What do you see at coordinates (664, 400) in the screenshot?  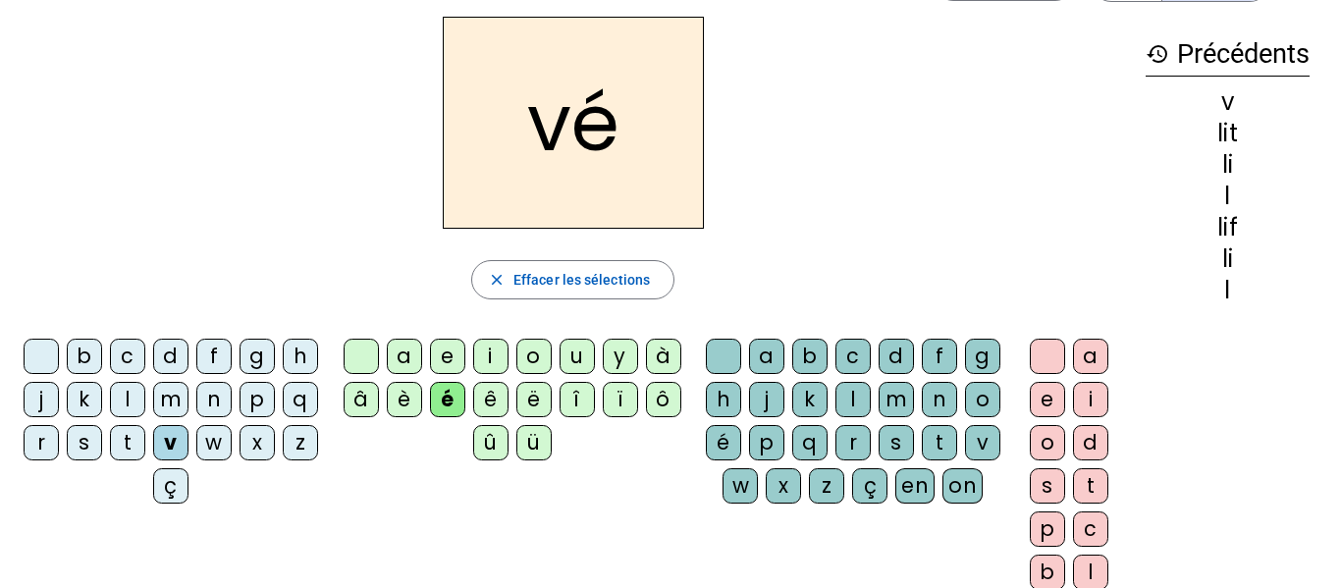 I see `div: ô` at bounding box center [664, 400].